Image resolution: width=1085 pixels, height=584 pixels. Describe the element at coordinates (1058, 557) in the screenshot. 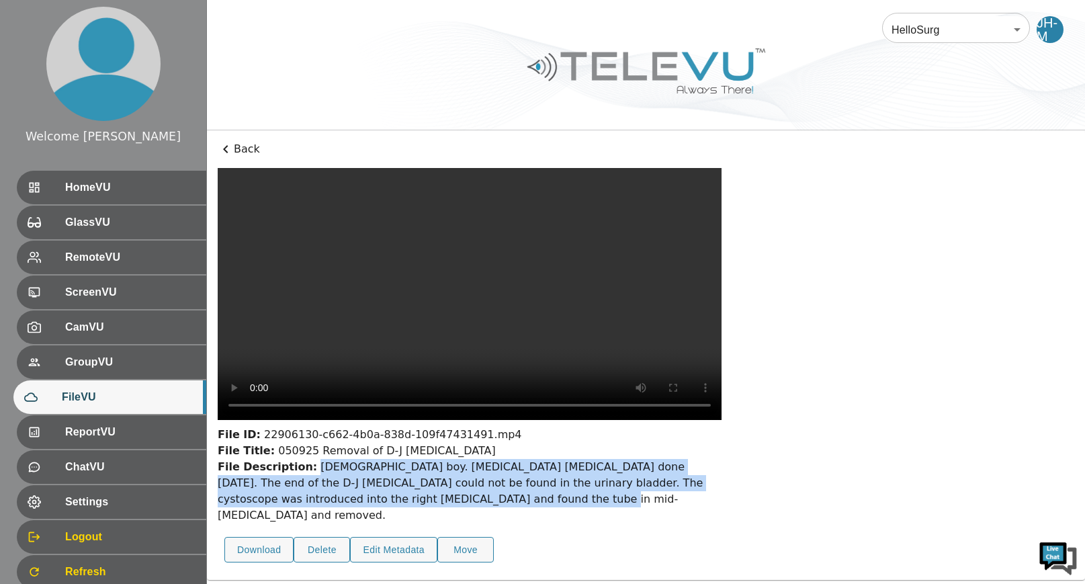

I see `img: Chat Widget` at that location.